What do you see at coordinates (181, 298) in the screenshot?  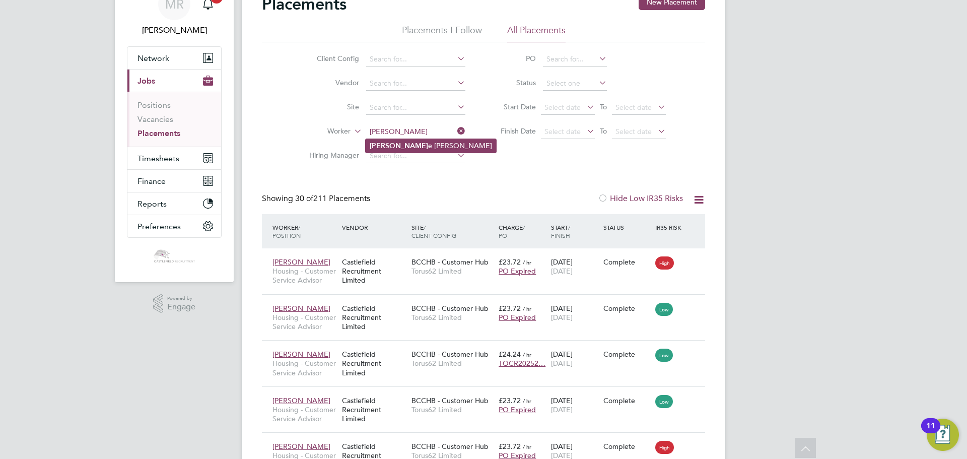 I see `span: Powered by` at bounding box center [181, 298].